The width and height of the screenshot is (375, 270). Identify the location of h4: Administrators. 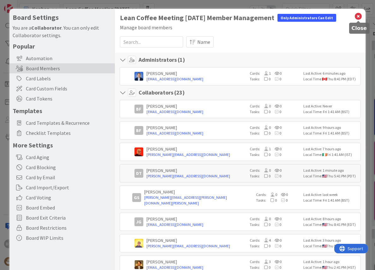
(162, 60).